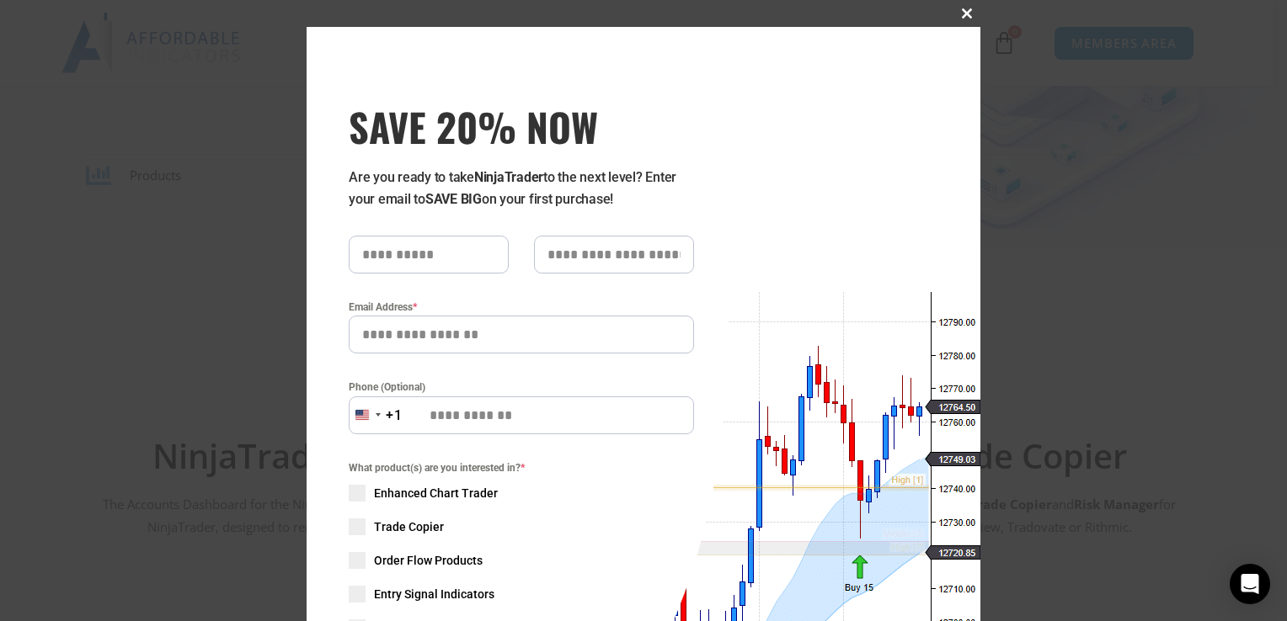  What do you see at coordinates (521, 493) in the screenshot?
I see `label: Enhanced Chart Trader` at bounding box center [521, 493].